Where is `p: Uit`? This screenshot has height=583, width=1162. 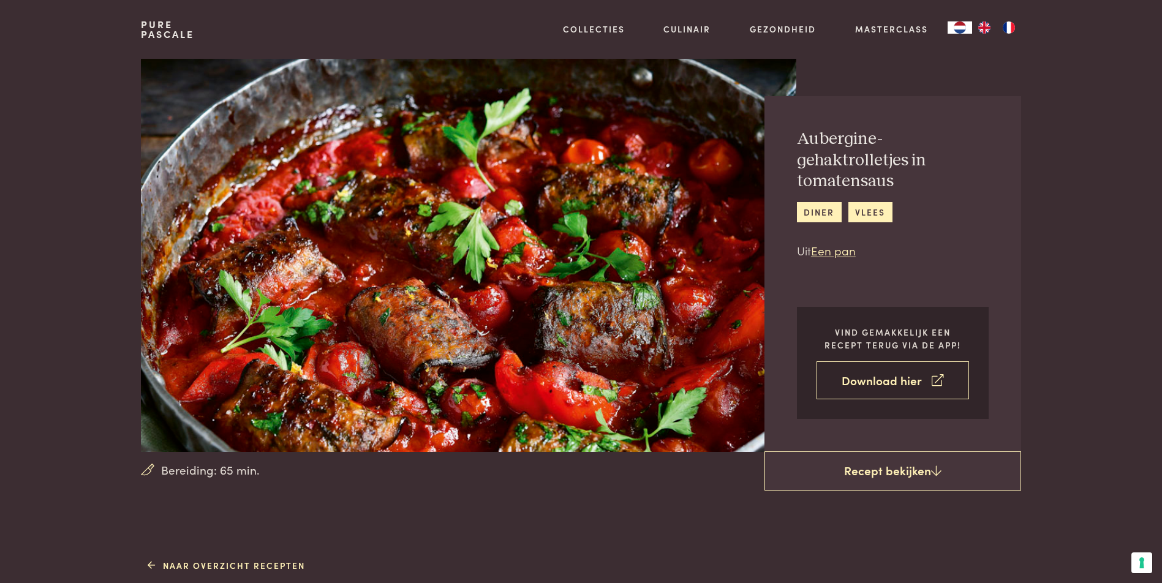 p: Uit is located at coordinates (892, 250).